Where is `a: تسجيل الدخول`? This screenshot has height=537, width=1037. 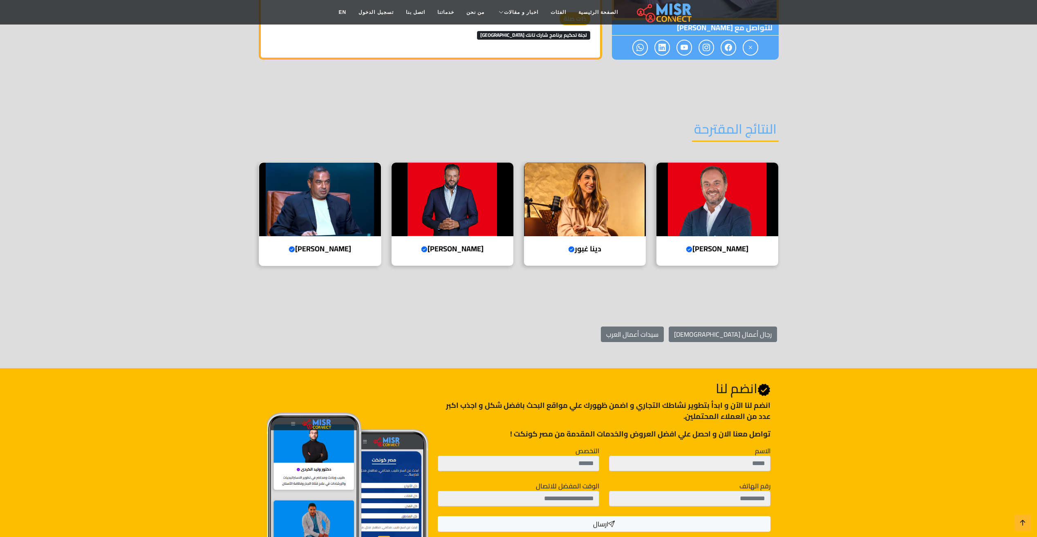 a: تسجيل الدخول is located at coordinates (376, 12).